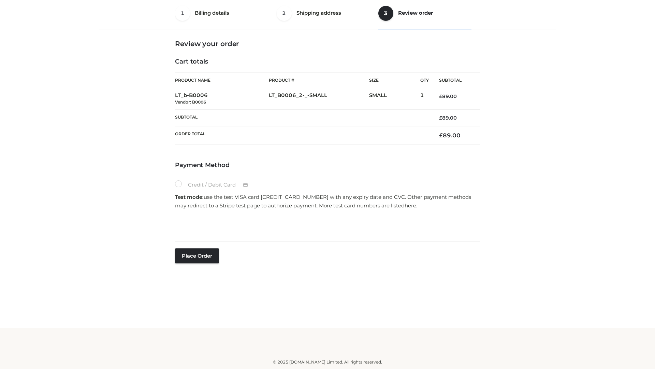 This screenshot has width=655, height=369. I want to click on th: Product #, so click(319, 80).